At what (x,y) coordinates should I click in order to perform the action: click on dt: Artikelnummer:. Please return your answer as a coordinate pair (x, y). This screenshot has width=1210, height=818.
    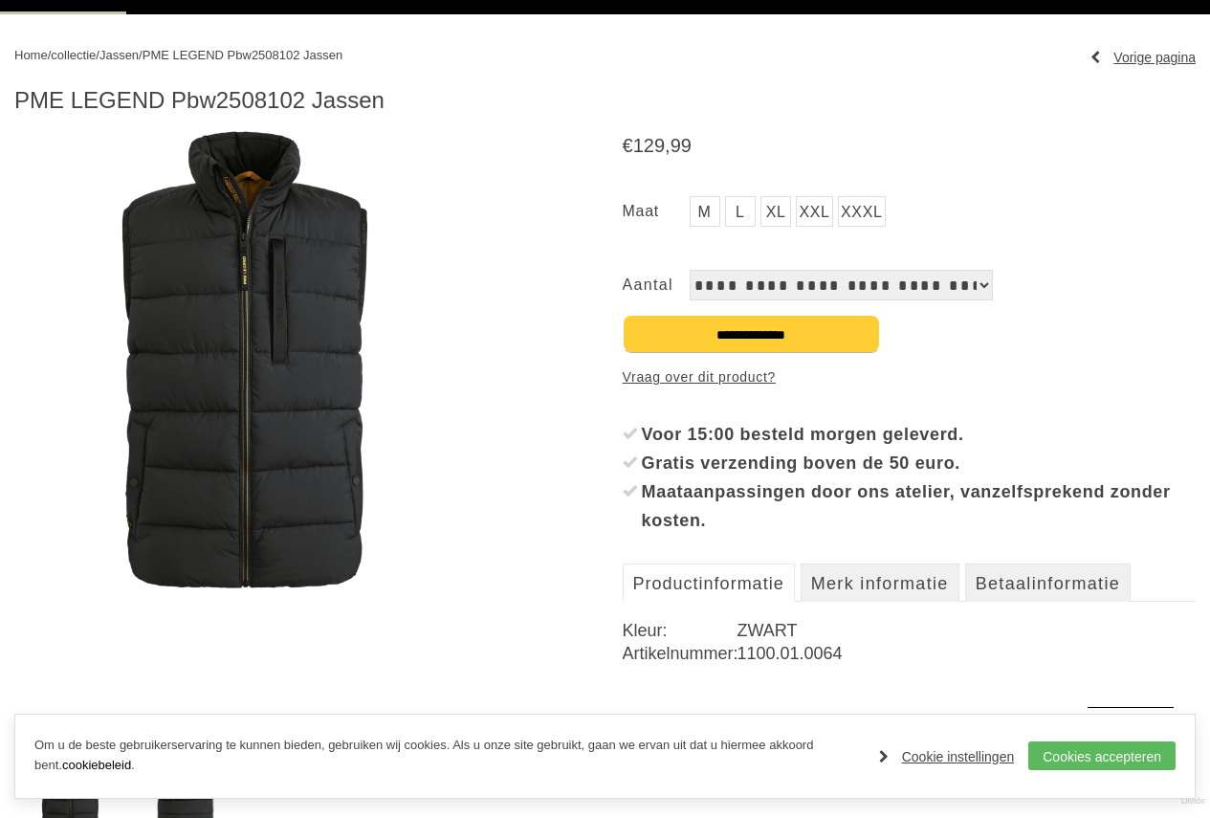
    Looking at the image, I should click on (680, 653).